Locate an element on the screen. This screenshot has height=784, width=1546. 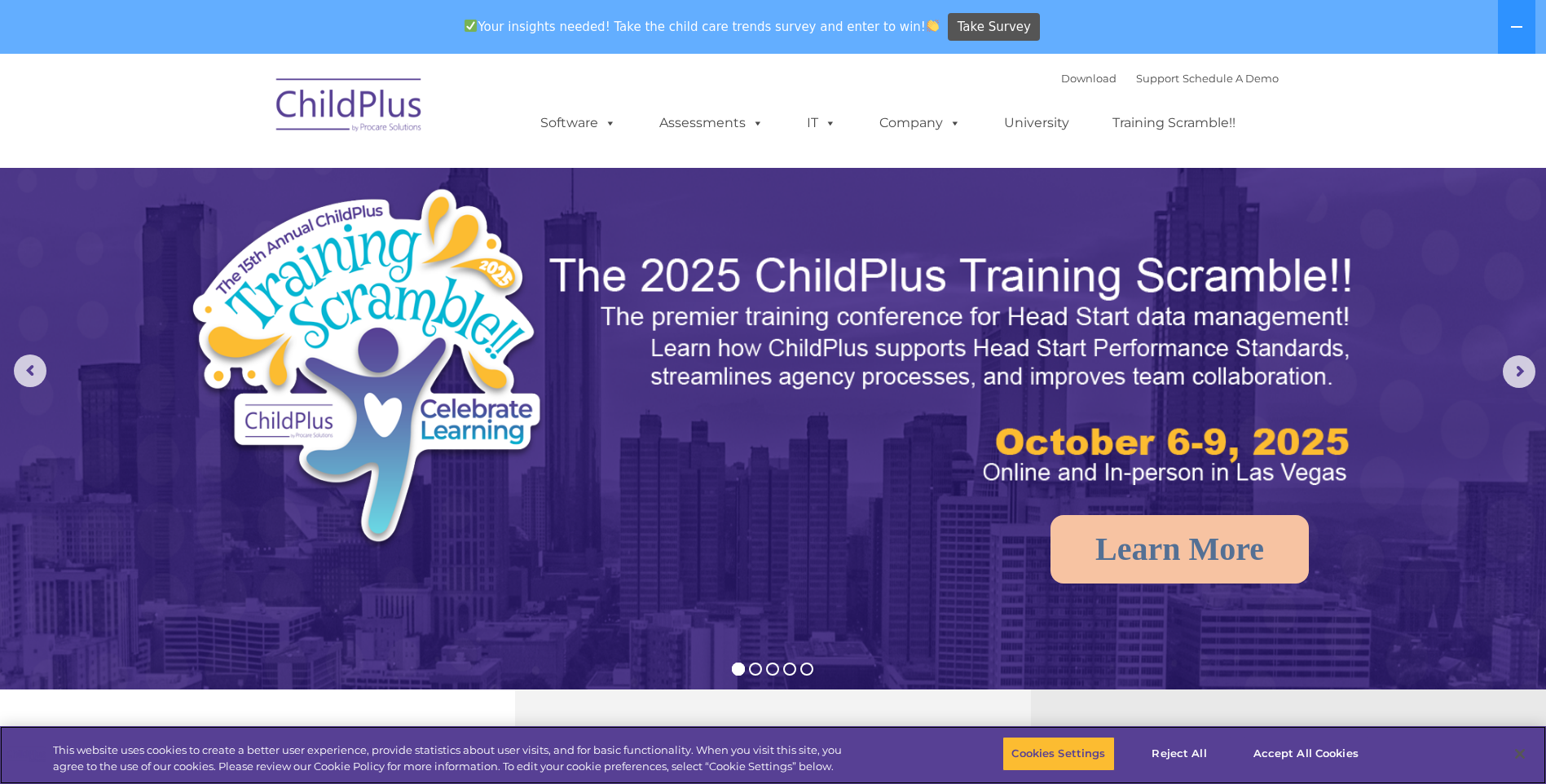
img: ChildPlus by Procare Solutions is located at coordinates (350, 108).